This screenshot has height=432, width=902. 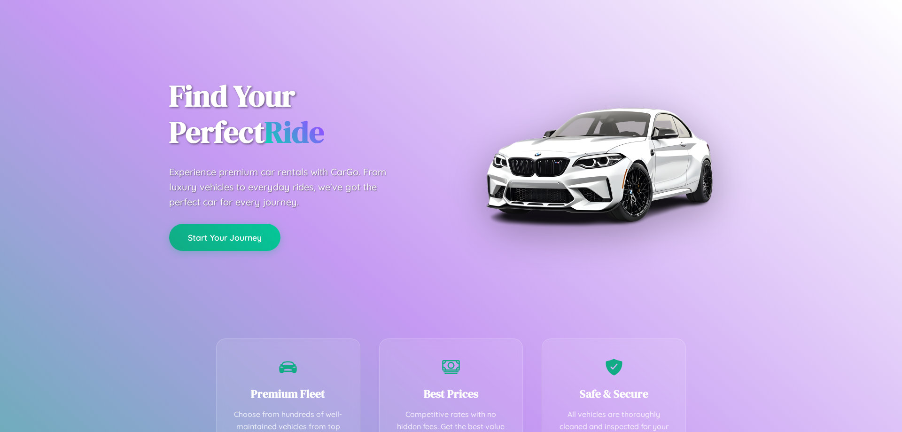 I want to click on p: Experience premium car rentals with CarGo. From luxury vehicles to everyday rides, we've got the ..., so click(x=287, y=187).